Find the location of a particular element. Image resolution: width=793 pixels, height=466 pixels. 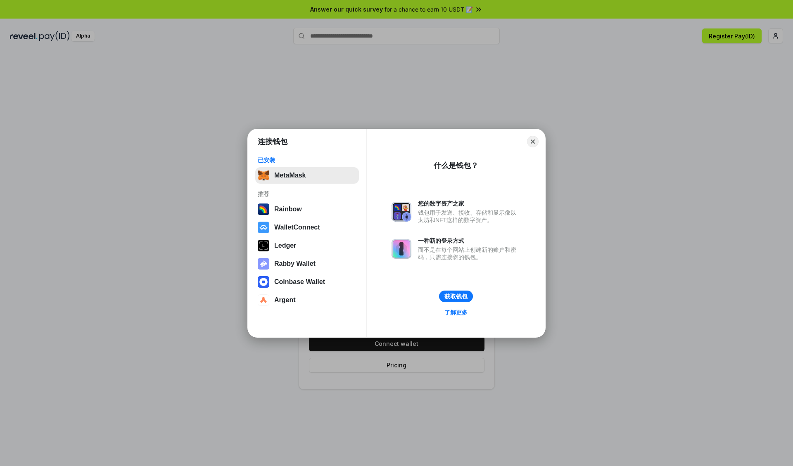

button: Rainbow is located at coordinates (307, 209).